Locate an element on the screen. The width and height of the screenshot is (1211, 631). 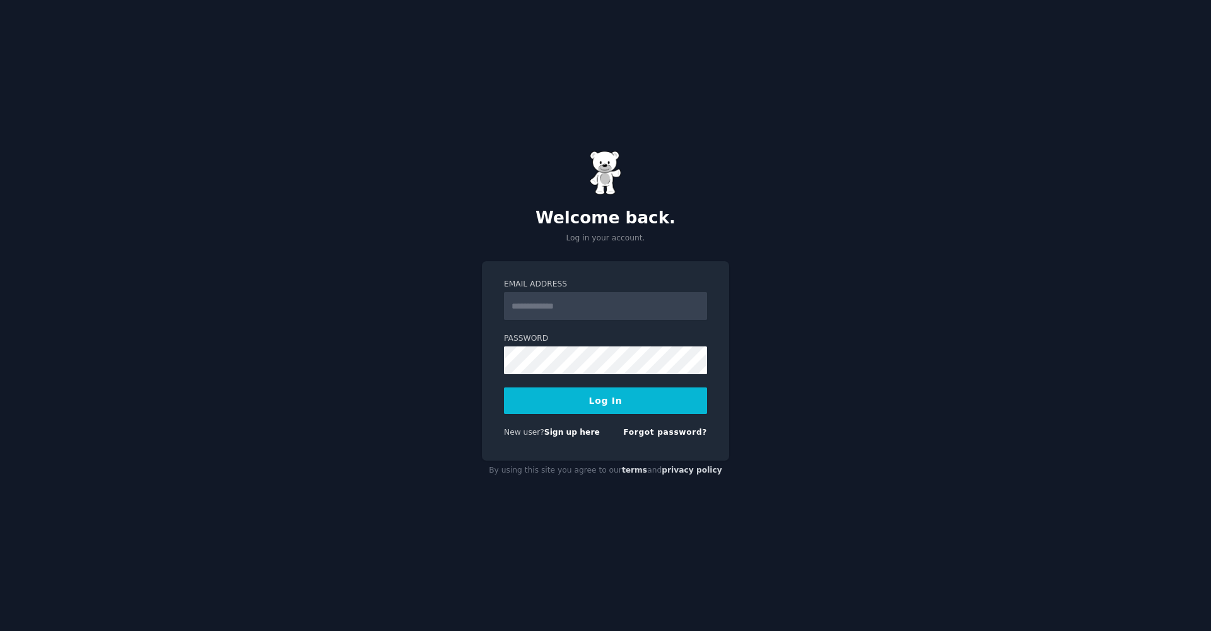
div: By using this site you agree to our and is located at coordinates (605, 470).